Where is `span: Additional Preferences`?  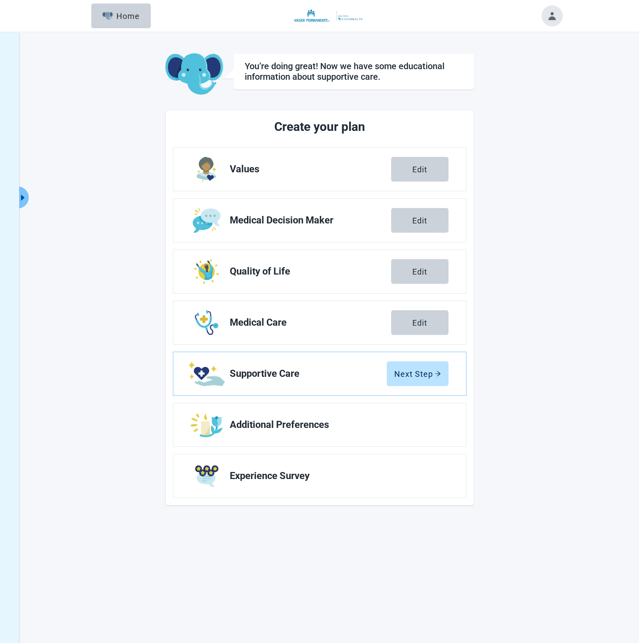
span: Additional Preferences is located at coordinates (335, 425).